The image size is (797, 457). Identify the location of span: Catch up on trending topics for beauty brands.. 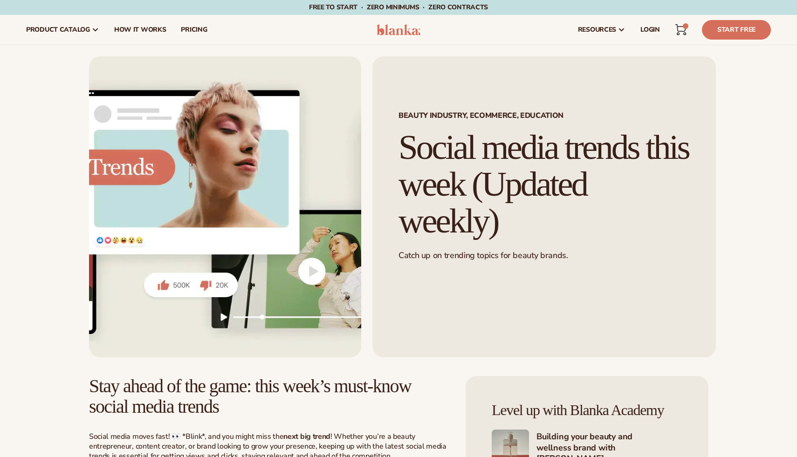
(483, 255).